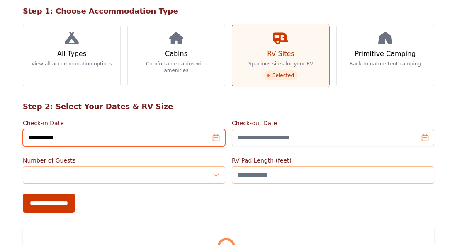  I want to click on label: RV Pad Length (feet), so click(333, 160).